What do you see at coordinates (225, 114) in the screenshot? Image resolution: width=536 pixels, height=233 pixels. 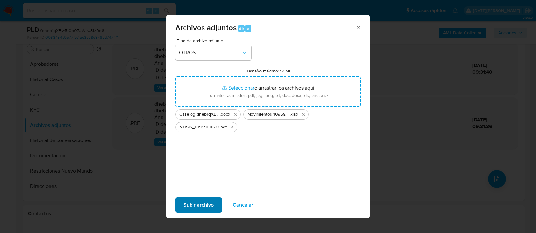 I see `span: .docx` at bounding box center [225, 114].